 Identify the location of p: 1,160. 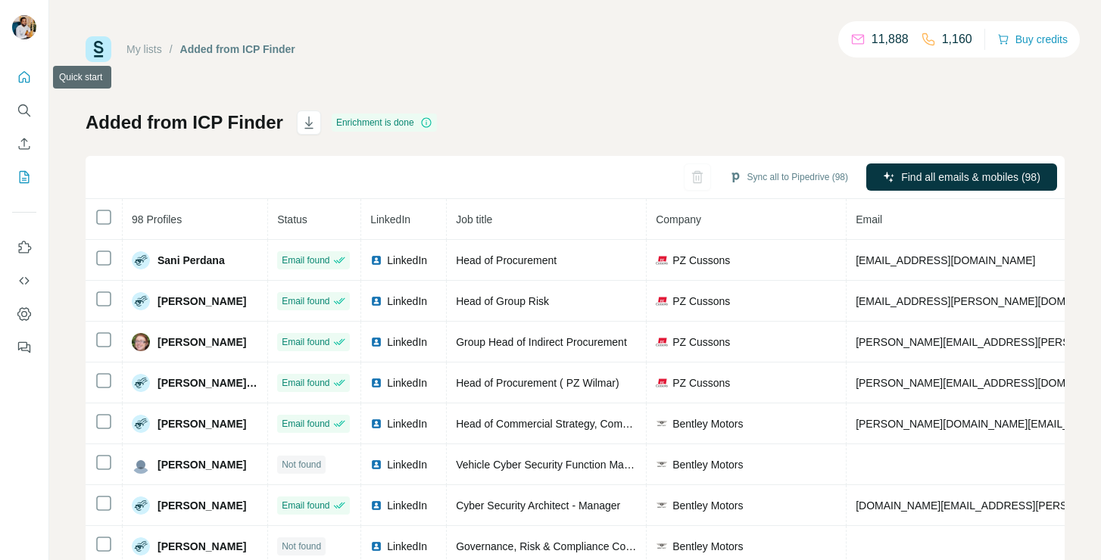
(957, 39).